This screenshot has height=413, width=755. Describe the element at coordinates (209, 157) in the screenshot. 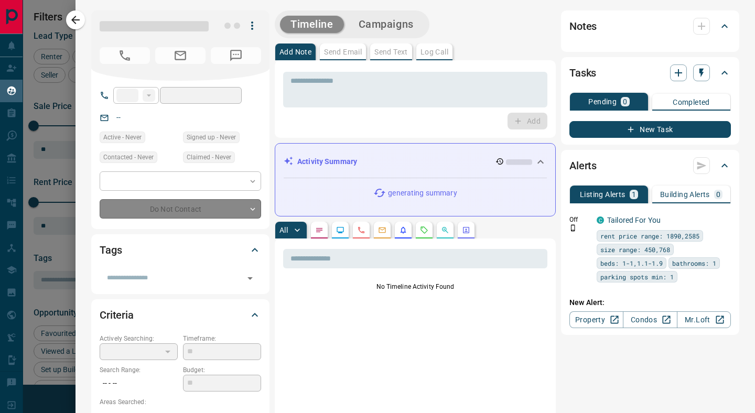

I see `span: Claimed - Never` at that location.